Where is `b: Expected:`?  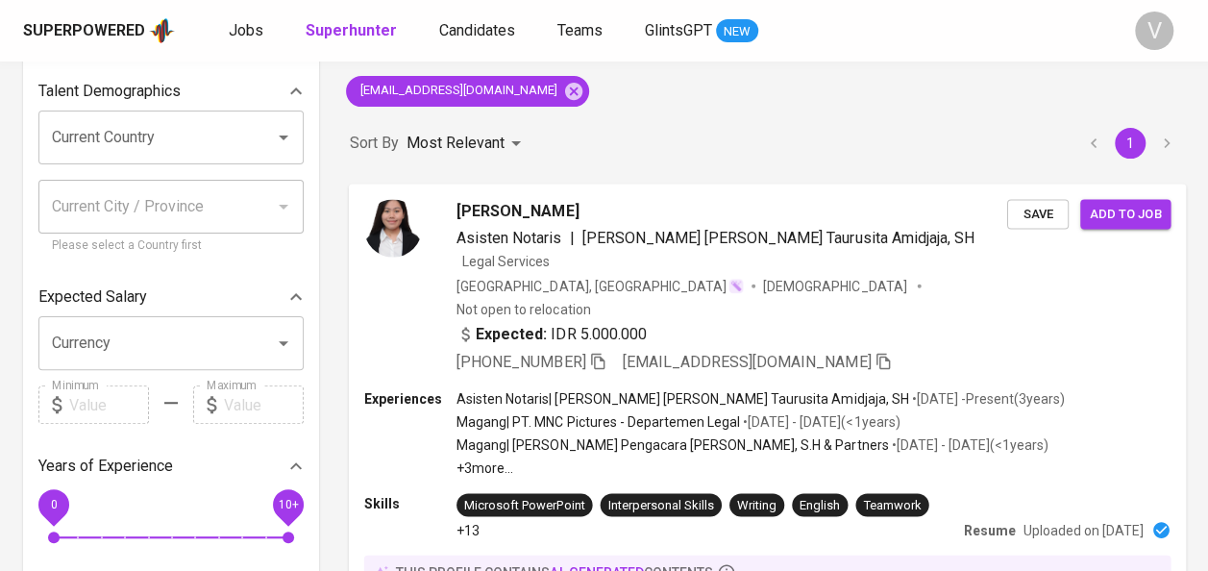
b: Expected: is located at coordinates (511, 333).